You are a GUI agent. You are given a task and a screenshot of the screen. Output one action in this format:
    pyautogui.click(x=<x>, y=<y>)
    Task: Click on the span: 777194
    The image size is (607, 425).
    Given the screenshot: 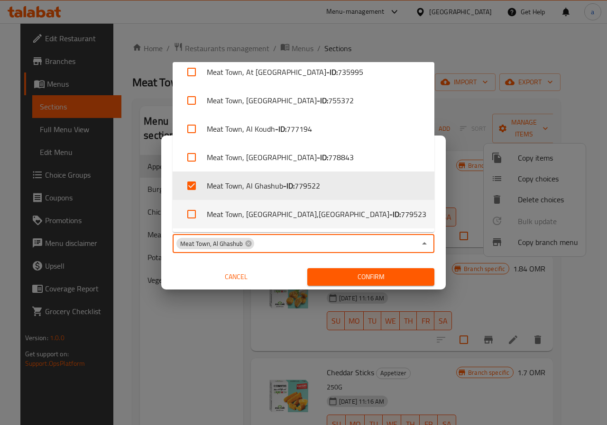 What is the action you would take?
    pyautogui.click(x=299, y=129)
    